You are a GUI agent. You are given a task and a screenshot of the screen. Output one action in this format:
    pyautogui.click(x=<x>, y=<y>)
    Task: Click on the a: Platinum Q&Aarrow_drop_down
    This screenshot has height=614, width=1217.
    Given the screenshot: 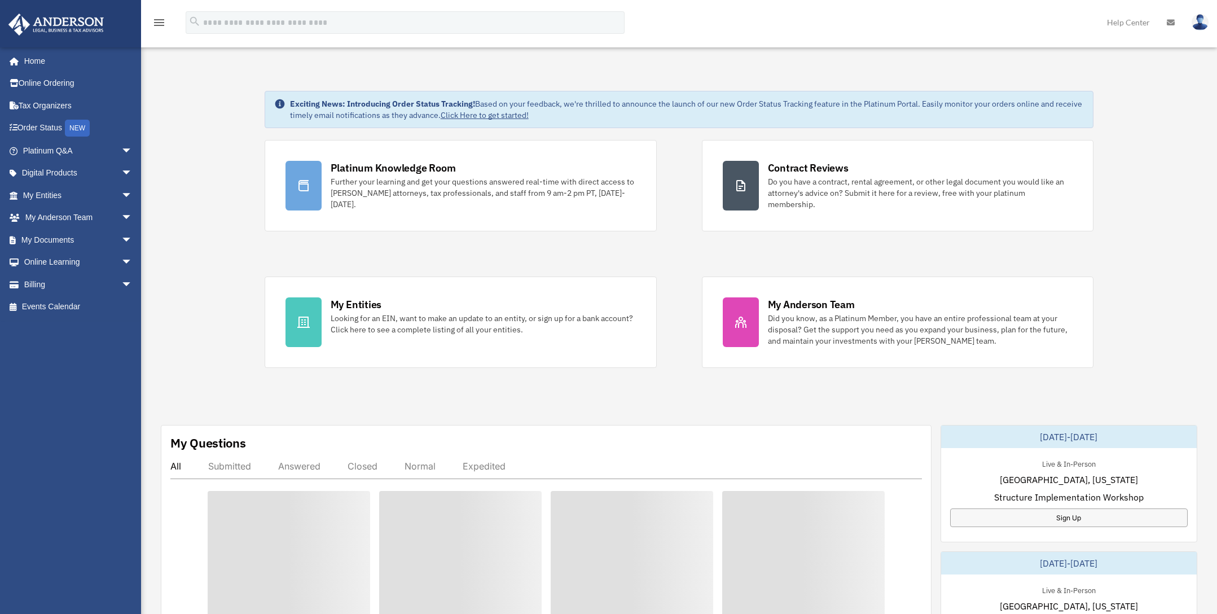 What is the action you would take?
    pyautogui.click(x=78, y=151)
    